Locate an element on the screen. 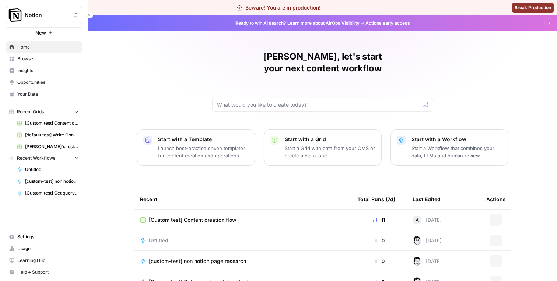  div: Actions is located at coordinates (496, 199).